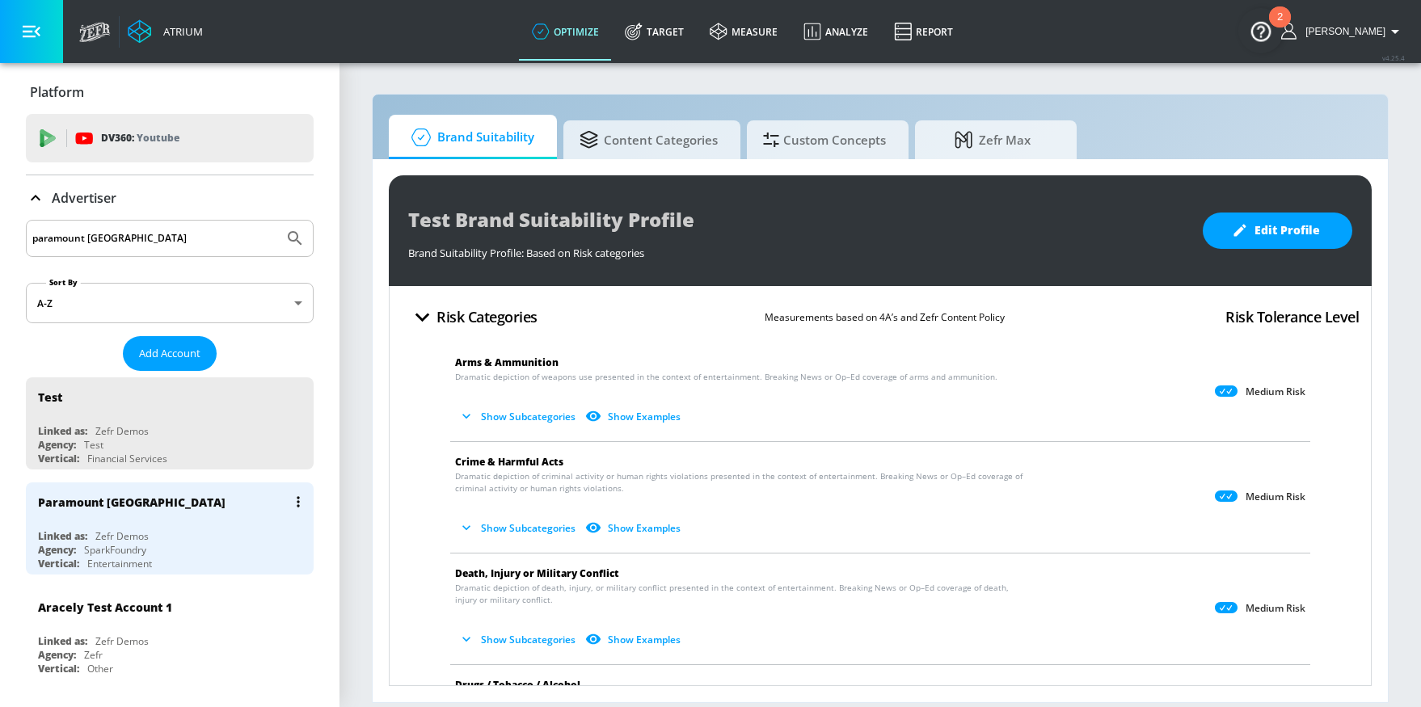 This screenshot has width=1421, height=707. Describe the element at coordinates (127, 458) in the screenshot. I see `div: Financial Services` at that location.